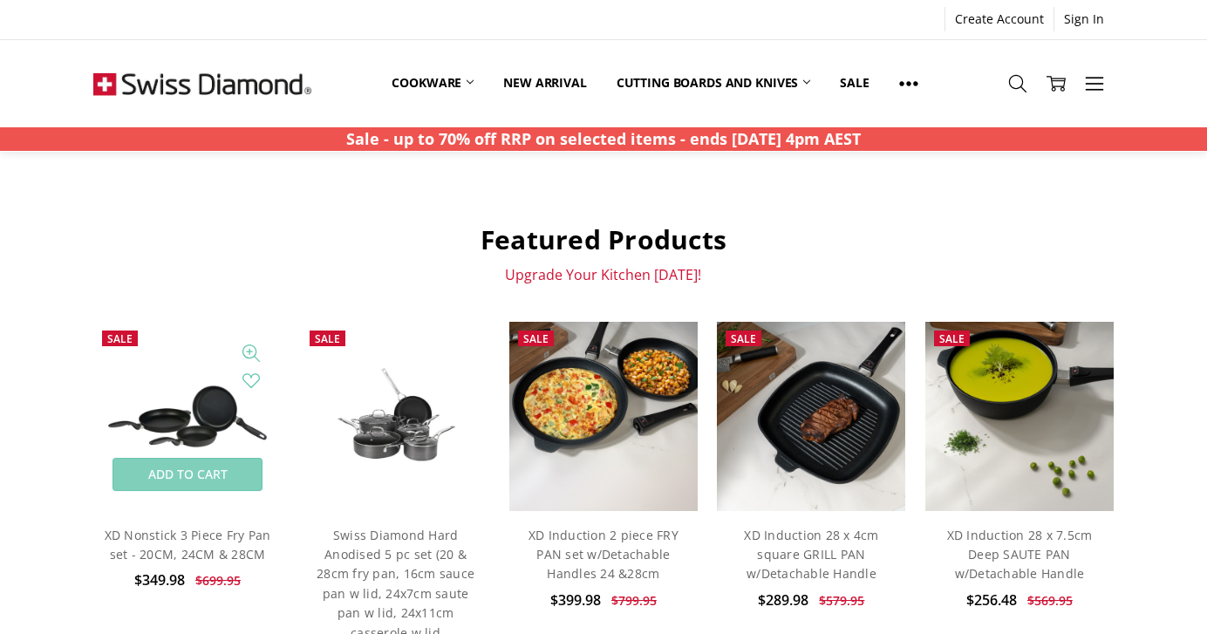 This screenshot has width=1207, height=634. Describe the element at coordinates (634, 600) in the screenshot. I see `span: $799.95` at that location.